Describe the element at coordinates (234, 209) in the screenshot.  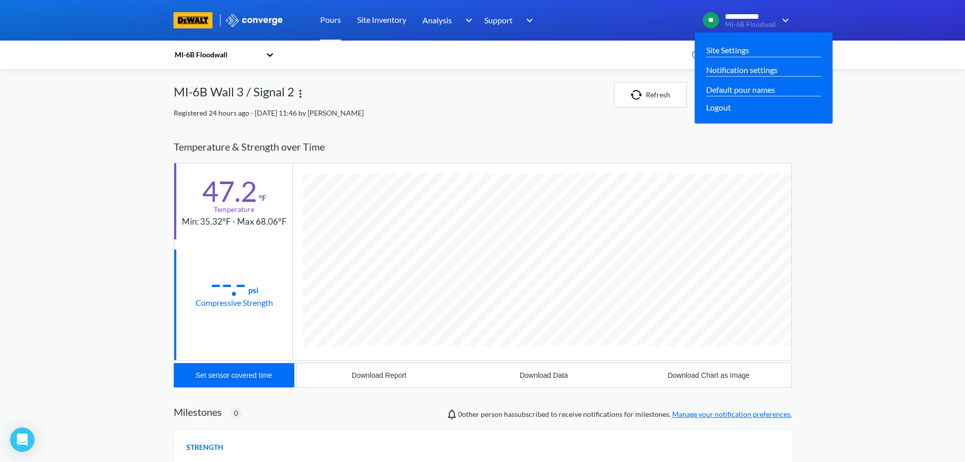
I see `div: Temperature` at that location.